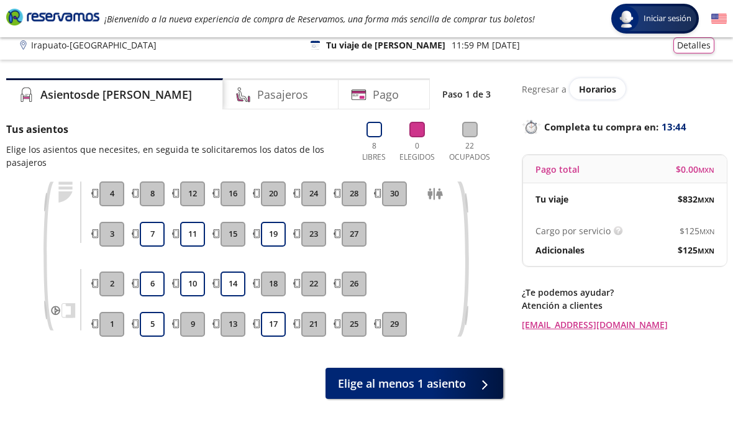 This screenshot has height=443, width=733. What do you see at coordinates (695, 199) in the screenshot?
I see `span: $ 832` at bounding box center [695, 199].